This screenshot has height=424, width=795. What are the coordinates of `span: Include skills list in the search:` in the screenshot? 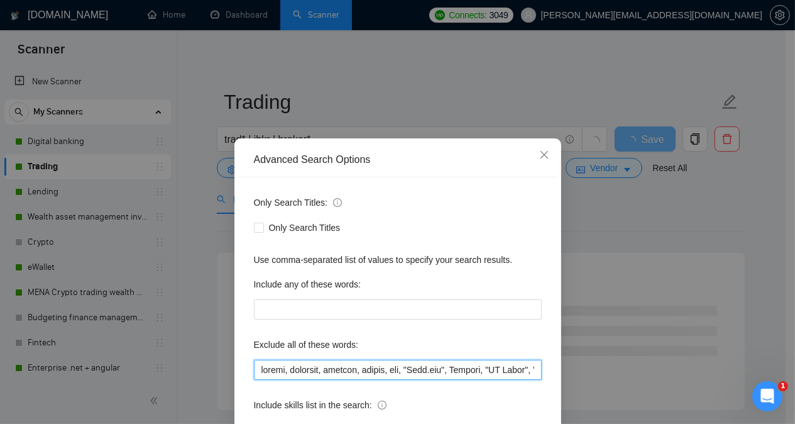 It's located at (320, 405).